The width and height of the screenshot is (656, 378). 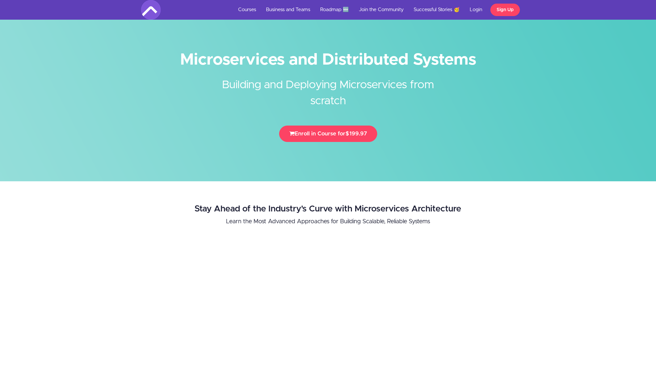 What do you see at coordinates (328, 134) in the screenshot?
I see `button: Enroll in Course for$199.97` at bounding box center [328, 134].